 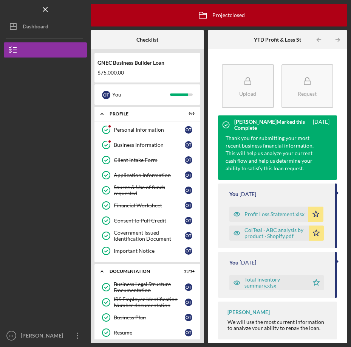 I want to click on div: Resume, so click(x=149, y=332).